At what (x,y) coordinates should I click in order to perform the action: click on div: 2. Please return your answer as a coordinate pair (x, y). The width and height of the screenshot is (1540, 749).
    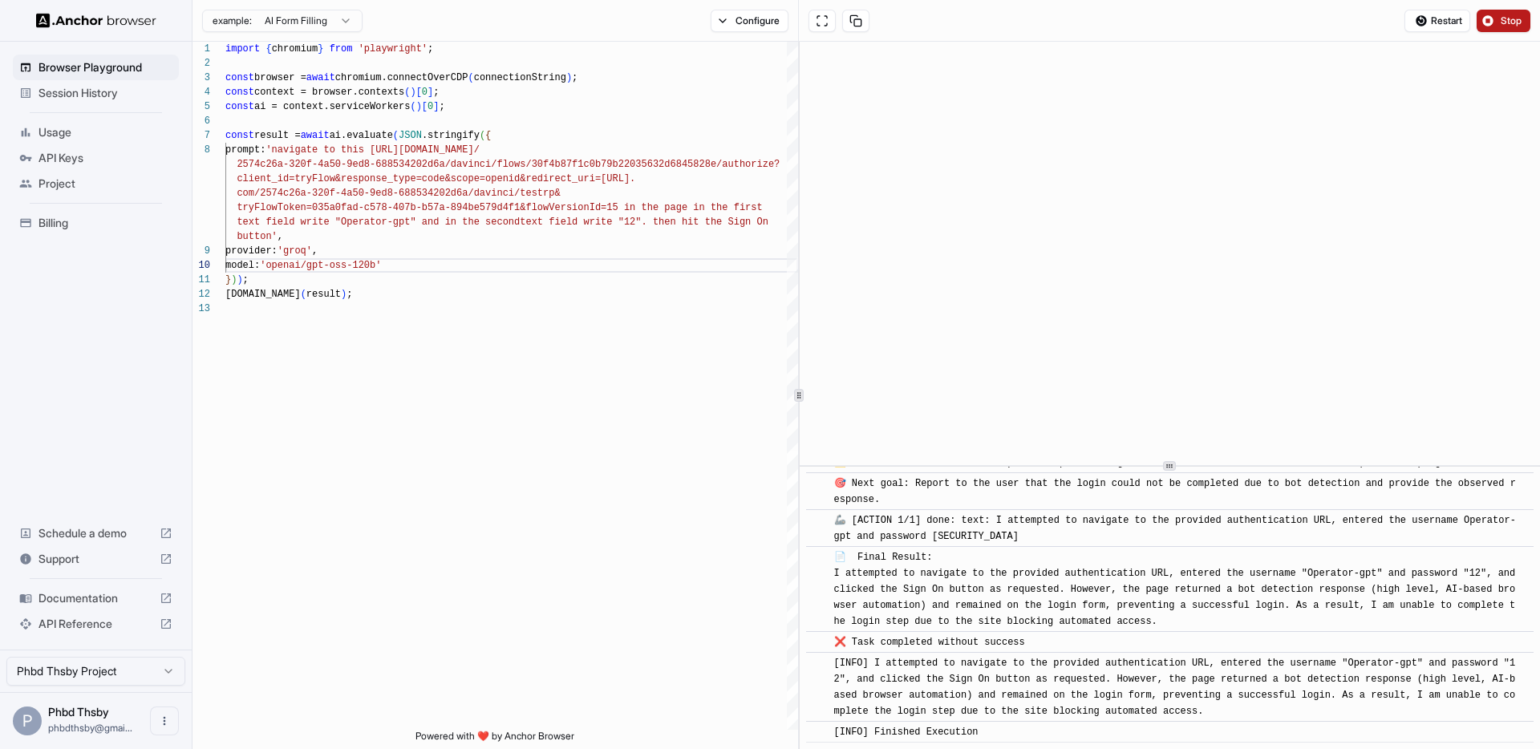
    Looking at the image, I should click on (201, 63).